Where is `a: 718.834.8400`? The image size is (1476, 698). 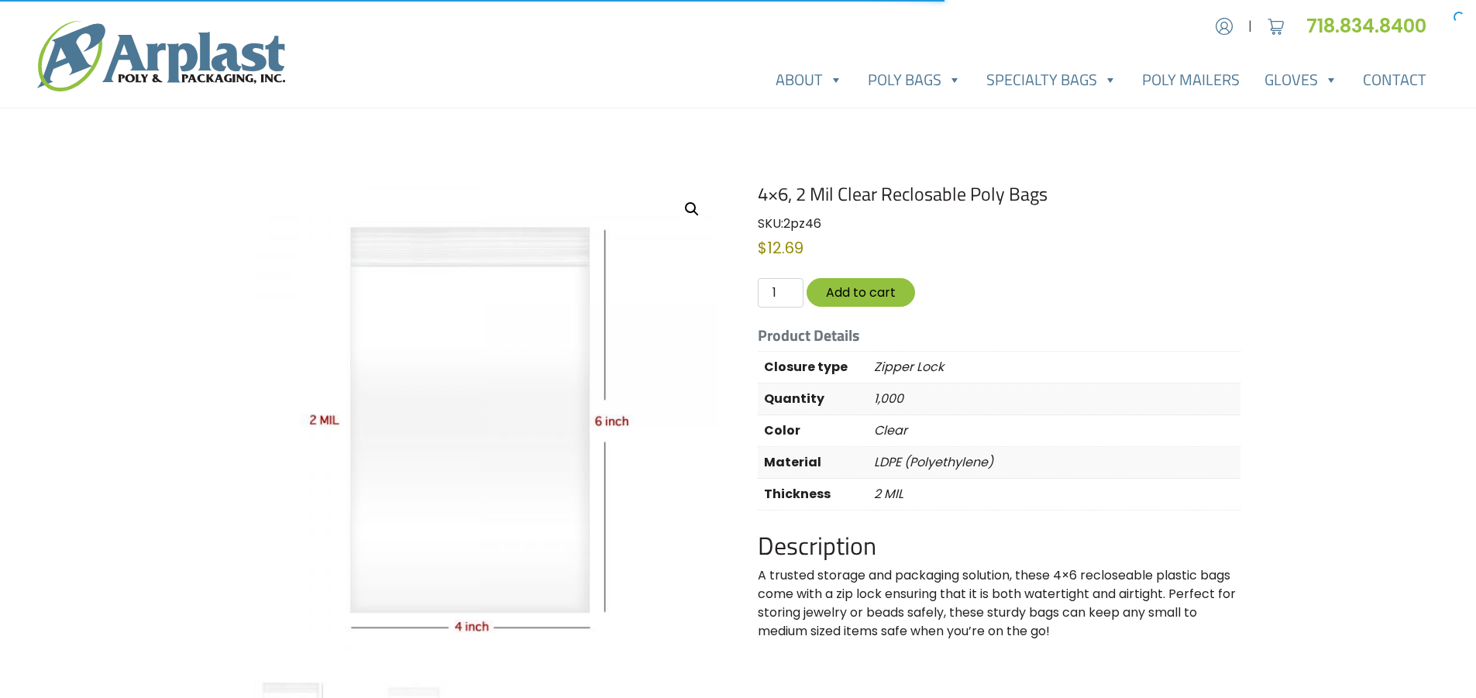
a: 718.834.8400 is located at coordinates (1372, 26).